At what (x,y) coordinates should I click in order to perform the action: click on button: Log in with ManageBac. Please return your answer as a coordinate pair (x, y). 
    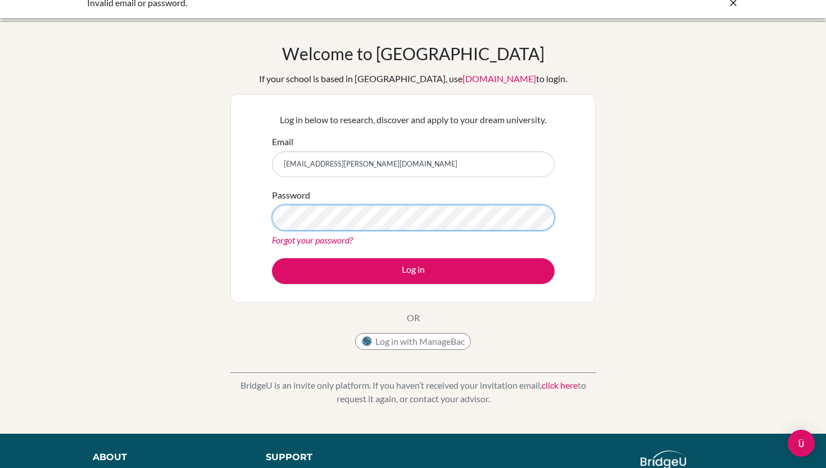
    Looking at the image, I should click on (413, 341).